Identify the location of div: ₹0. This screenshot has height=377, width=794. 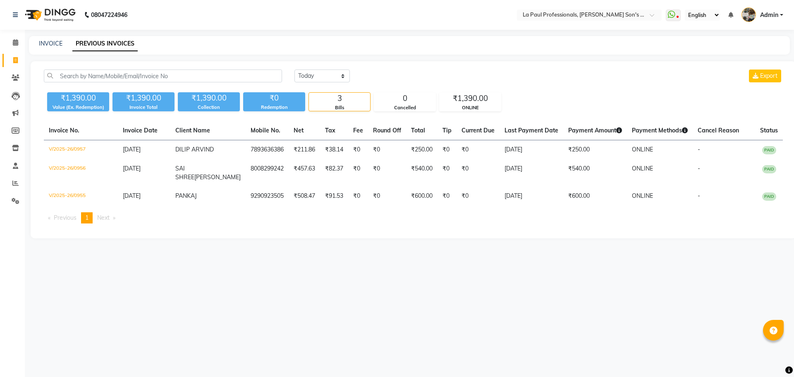
(274, 98).